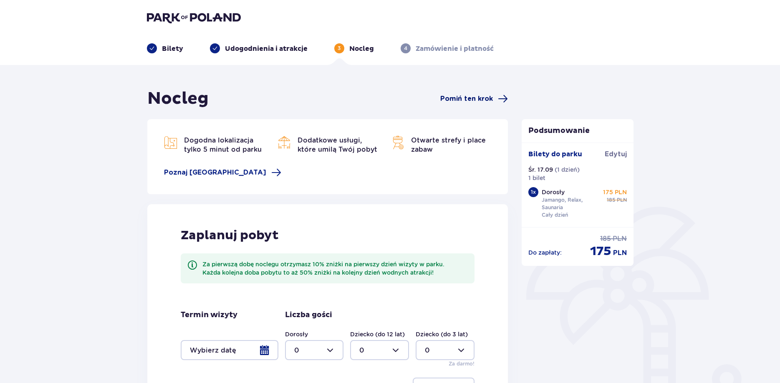 This screenshot has width=780, height=383. What do you see at coordinates (577, 131) in the screenshot?
I see `p: Podsumowanie` at bounding box center [577, 131].